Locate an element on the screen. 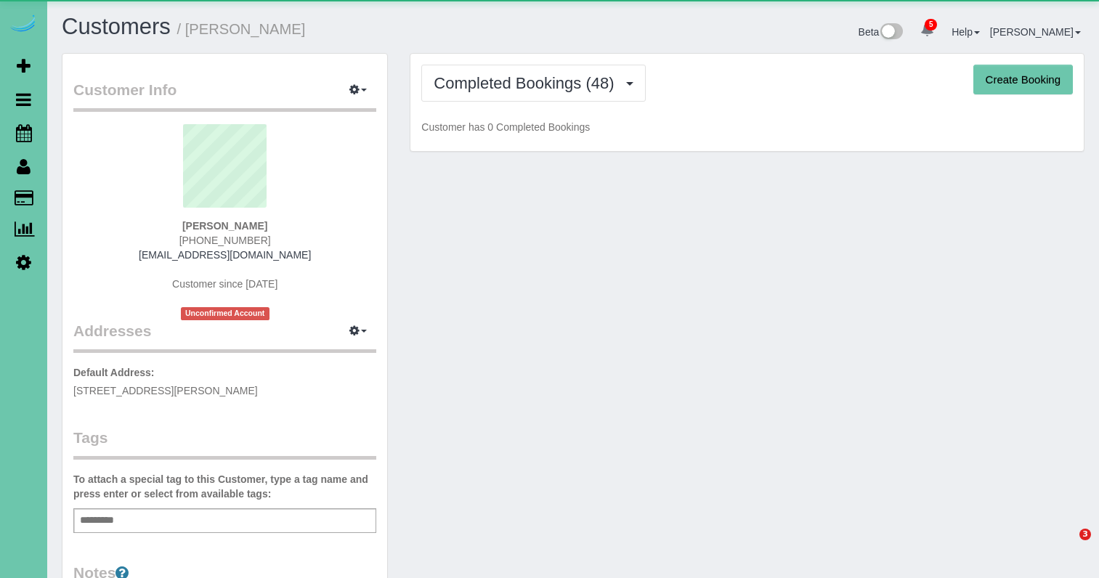  label: To attach a special tag to this Customer, type a tag name and press enter or select from availabl... is located at coordinates (224, 486).